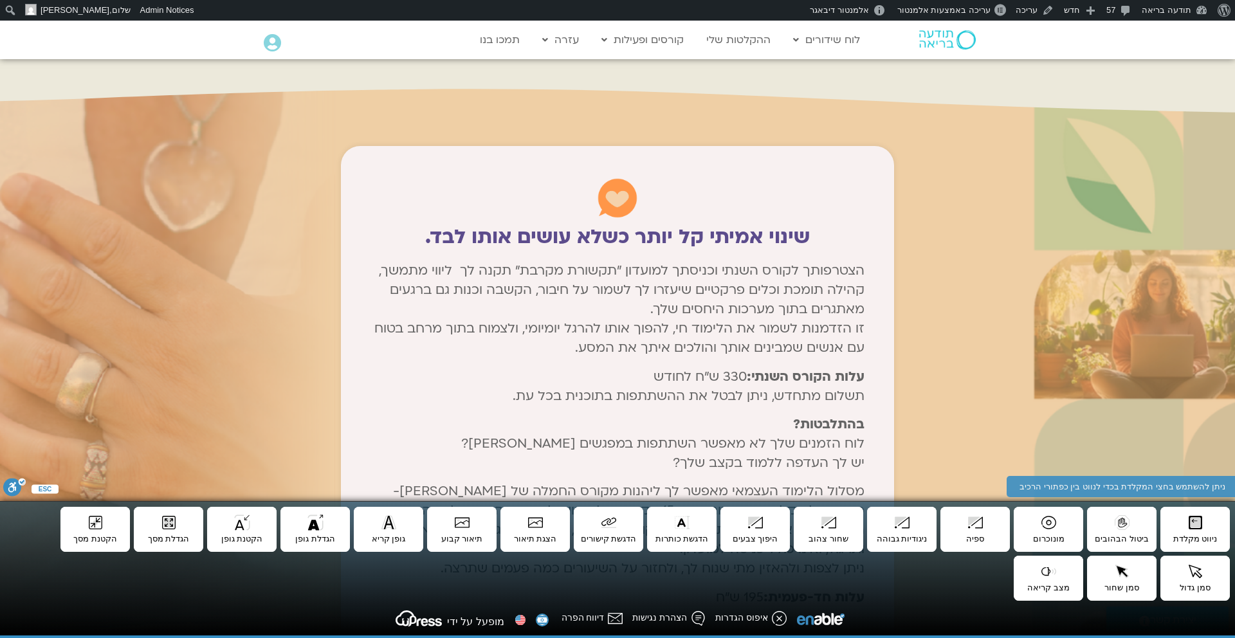 This screenshot has height=638, width=1235. I want to click on button: ספיה, so click(975, 530).